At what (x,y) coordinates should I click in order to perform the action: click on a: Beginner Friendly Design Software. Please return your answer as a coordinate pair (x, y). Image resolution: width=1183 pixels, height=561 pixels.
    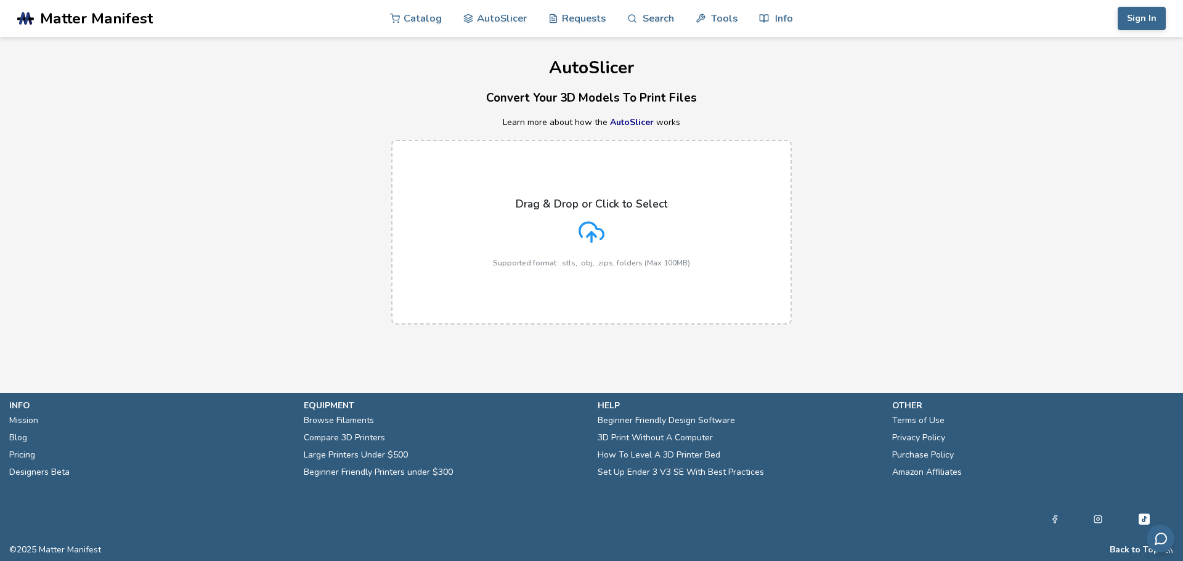
    Looking at the image, I should click on (666, 421).